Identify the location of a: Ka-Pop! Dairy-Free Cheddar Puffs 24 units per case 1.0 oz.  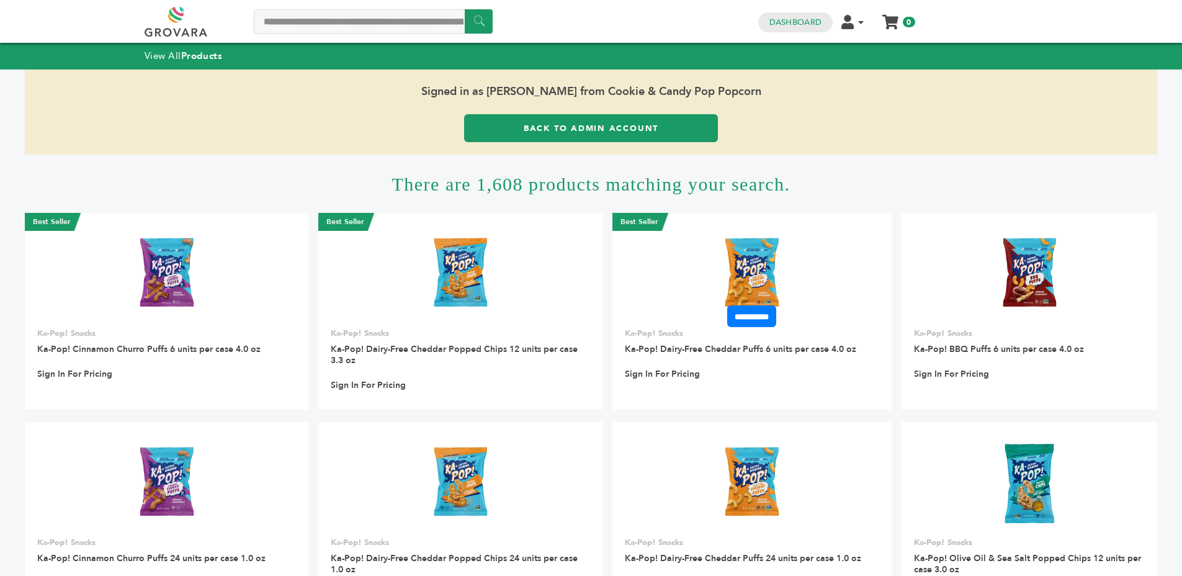
(742, 558).